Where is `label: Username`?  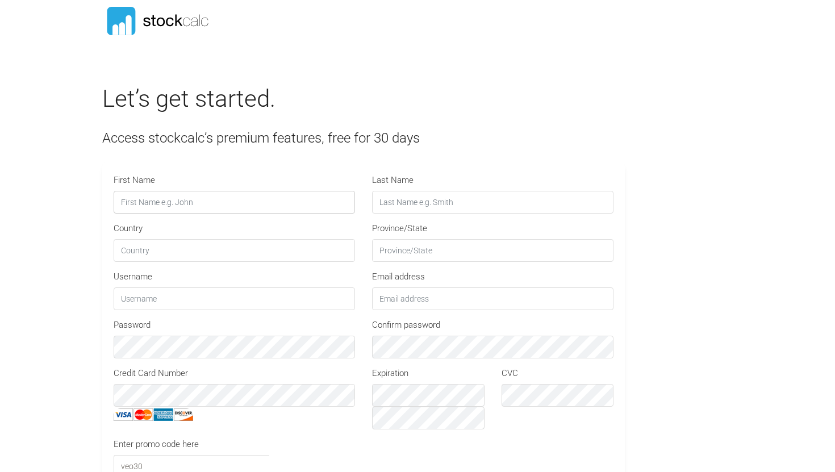 label: Username is located at coordinates (133, 277).